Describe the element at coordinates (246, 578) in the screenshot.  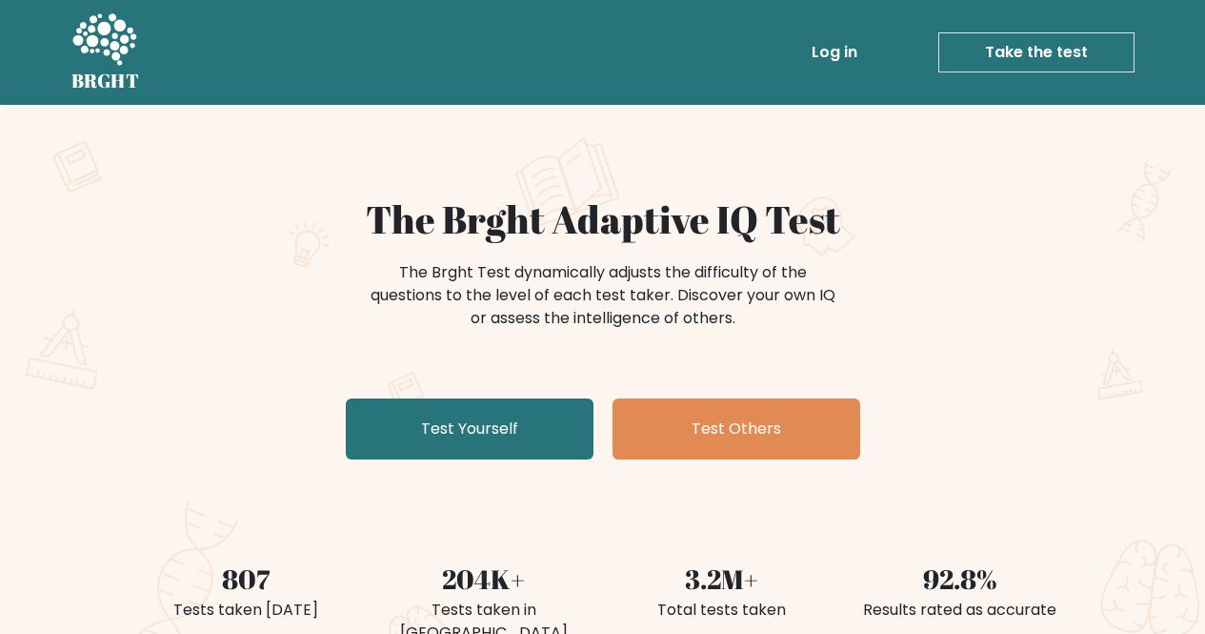
I see `div: 807` at that location.